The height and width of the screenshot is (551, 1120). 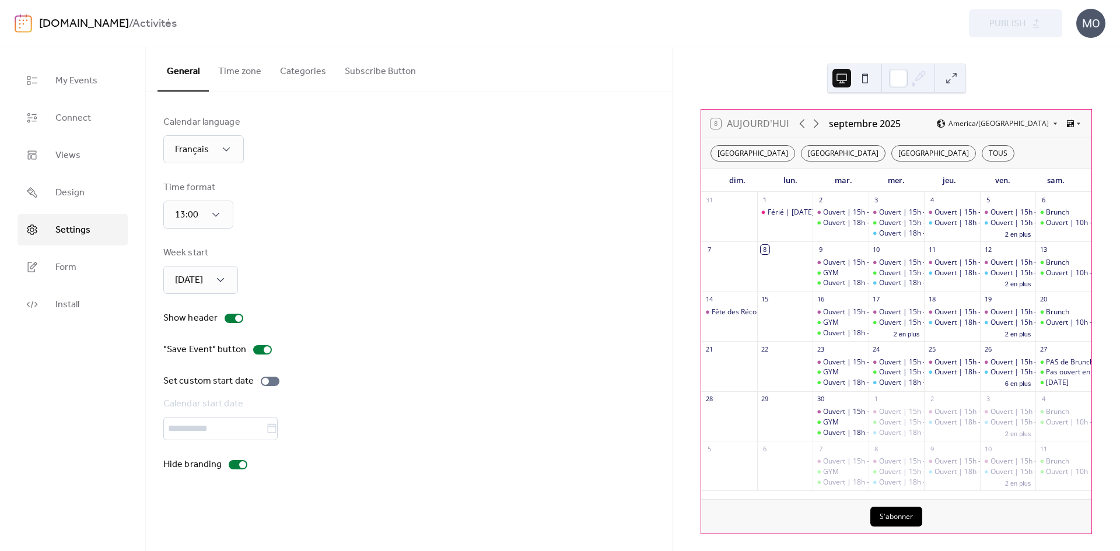 What do you see at coordinates (998, 153) in the screenshot?
I see `div: TOUS` at bounding box center [998, 153].